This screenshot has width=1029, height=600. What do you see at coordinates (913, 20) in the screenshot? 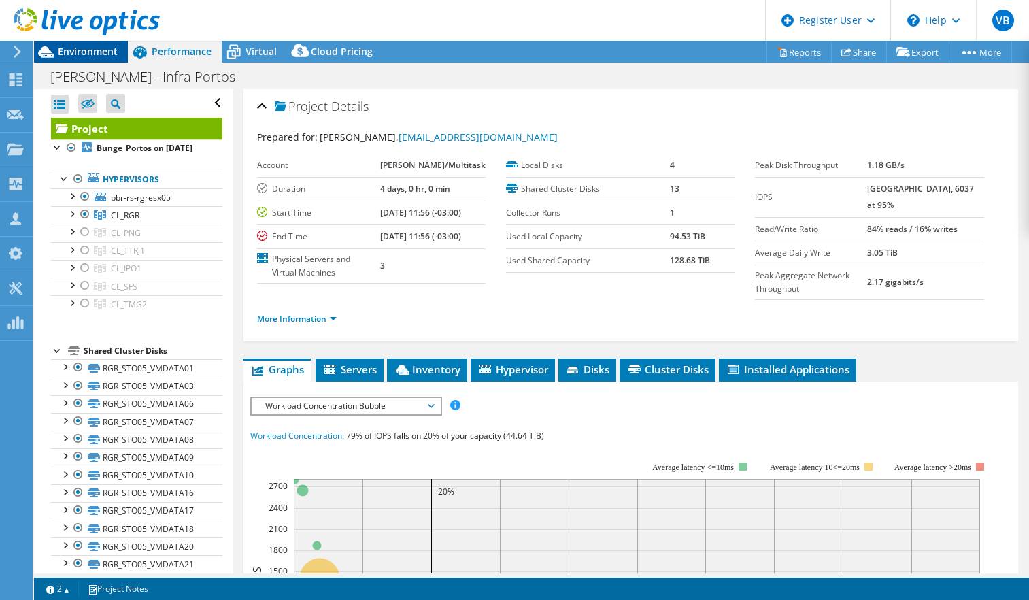
I see `svg: \n` at bounding box center [913, 20].